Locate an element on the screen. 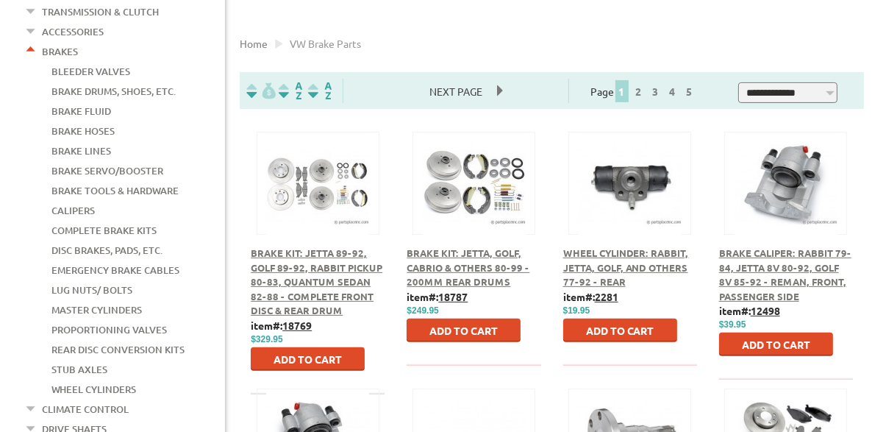 This screenshot has height=432, width=886. u: 18787 is located at coordinates (453, 296).